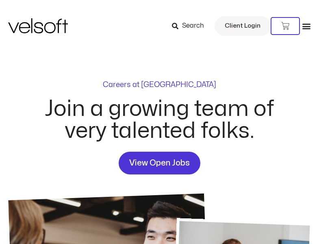 The image size is (319, 244). I want to click on span: View Open Jobs, so click(159, 163).